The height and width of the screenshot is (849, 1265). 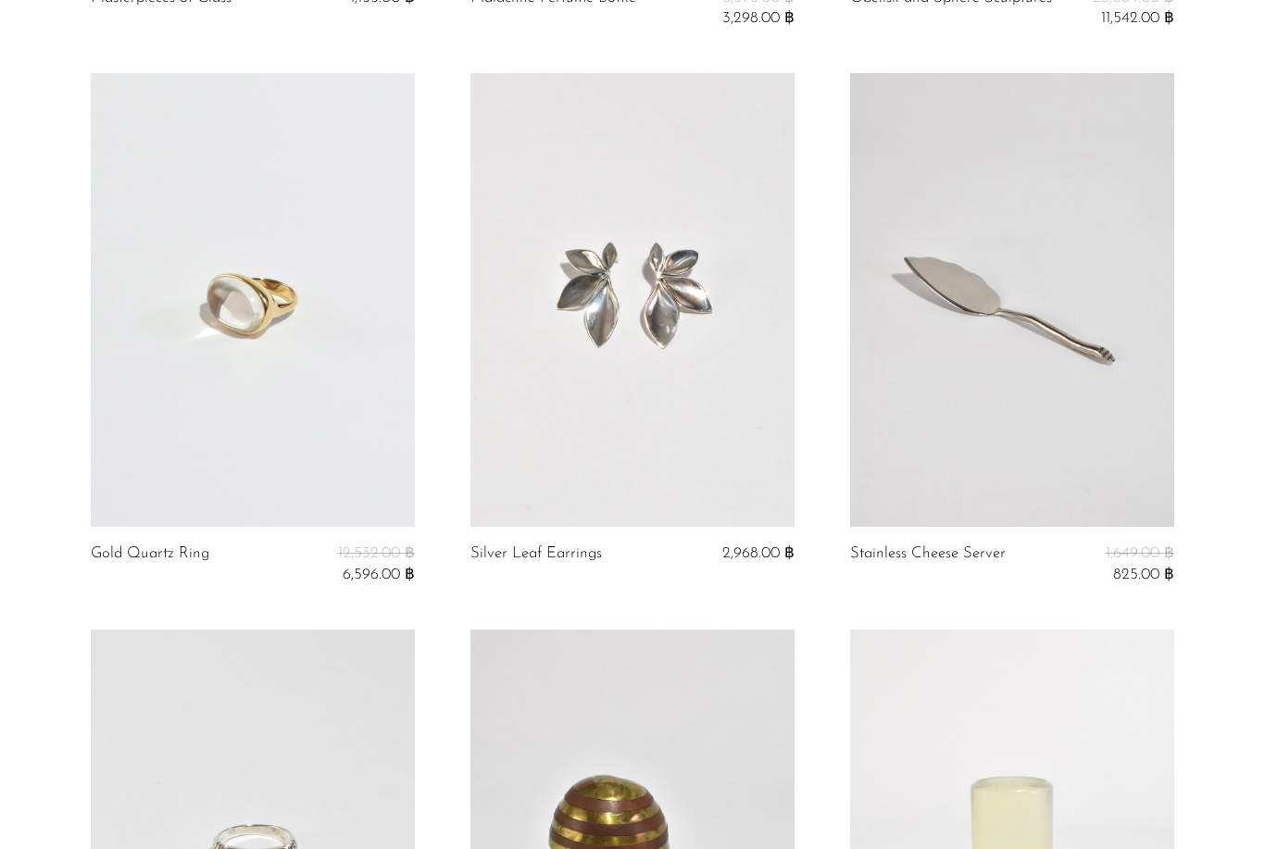 I want to click on span: 12,532.00 ฿, so click(x=376, y=553).